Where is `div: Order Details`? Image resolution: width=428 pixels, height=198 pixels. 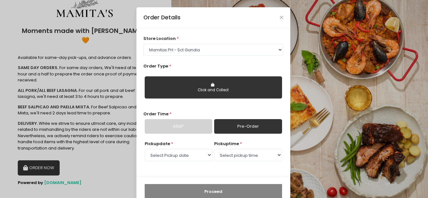 div: Order Details is located at coordinates (162, 17).